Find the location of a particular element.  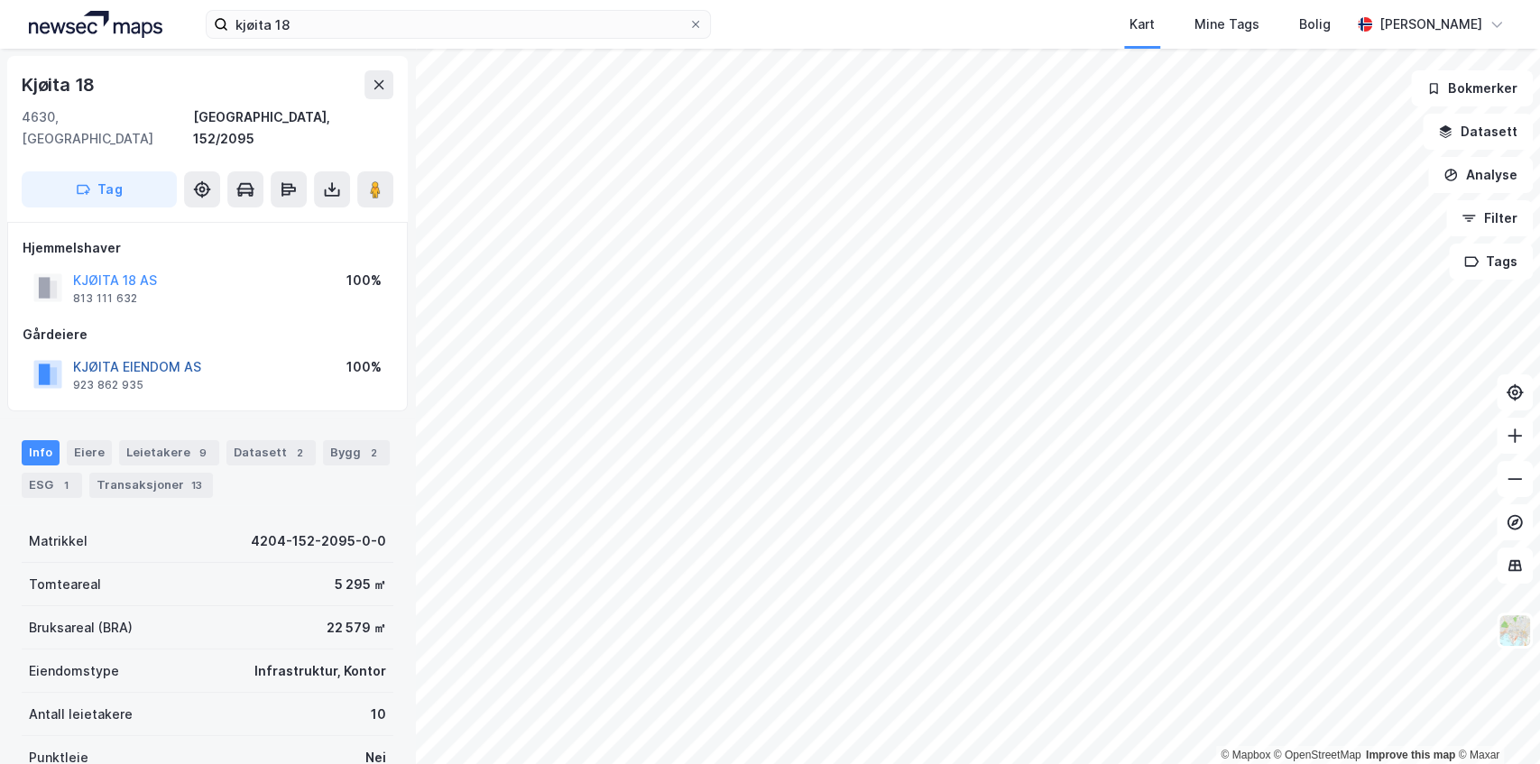

a: Improve this map is located at coordinates (1410, 755).